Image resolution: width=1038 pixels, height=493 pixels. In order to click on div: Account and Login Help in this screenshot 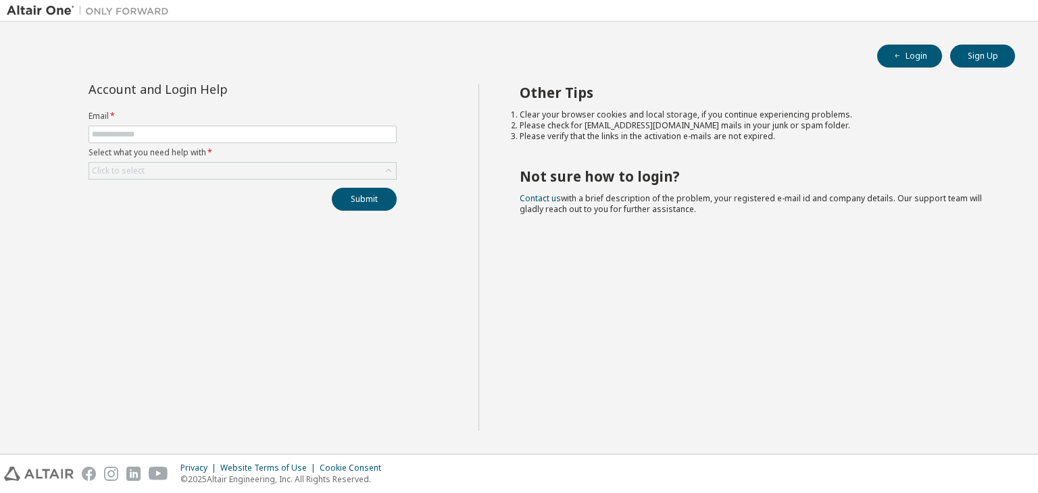, I will do `click(211, 89)`.